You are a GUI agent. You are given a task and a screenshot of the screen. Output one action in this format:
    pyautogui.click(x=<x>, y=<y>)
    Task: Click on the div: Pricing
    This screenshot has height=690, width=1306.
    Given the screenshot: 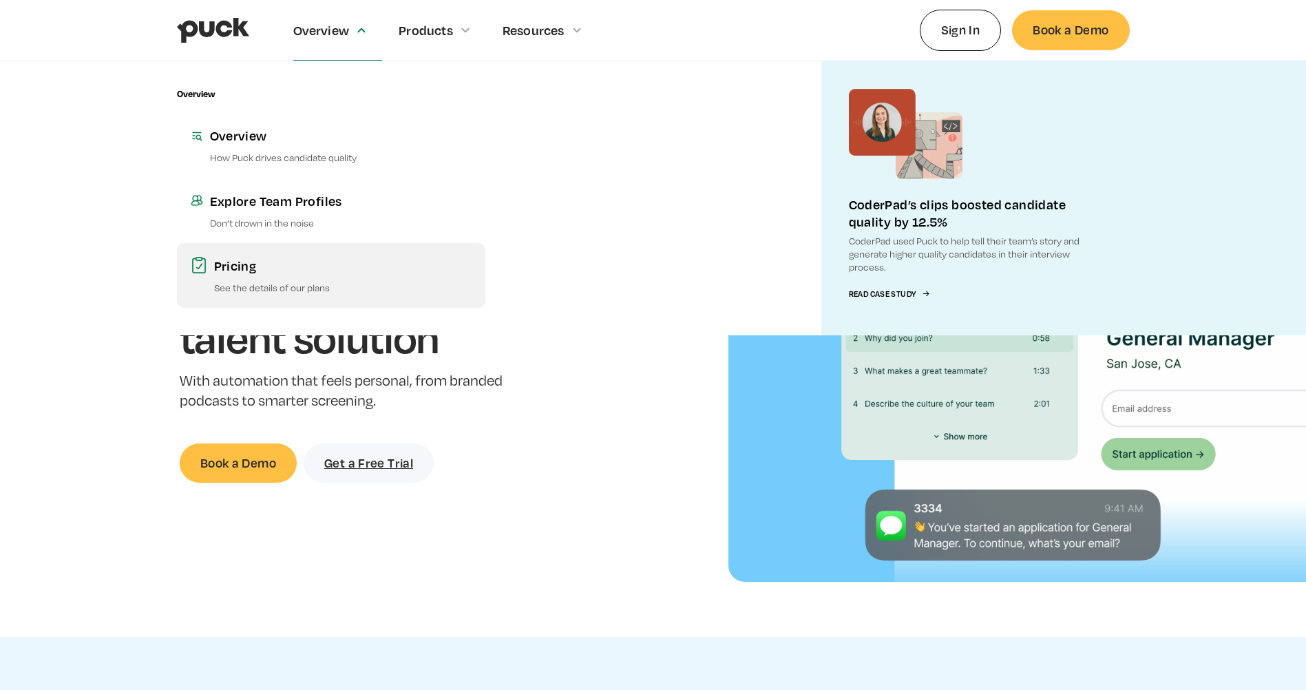 What is the action you would take?
    pyautogui.click(x=343, y=265)
    